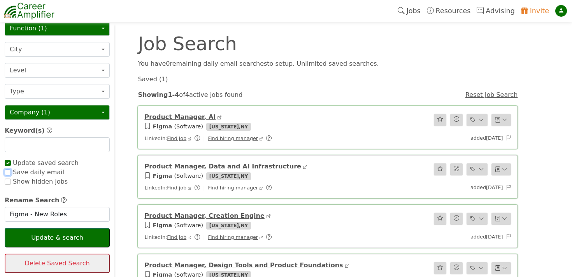 The image size is (572, 277). Describe the element at coordinates (223, 166) in the screenshot. I see `a: Product Manager, Data and AI Infrastructure` at that location.